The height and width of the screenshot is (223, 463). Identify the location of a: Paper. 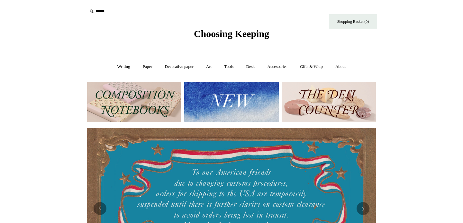
(148, 67).